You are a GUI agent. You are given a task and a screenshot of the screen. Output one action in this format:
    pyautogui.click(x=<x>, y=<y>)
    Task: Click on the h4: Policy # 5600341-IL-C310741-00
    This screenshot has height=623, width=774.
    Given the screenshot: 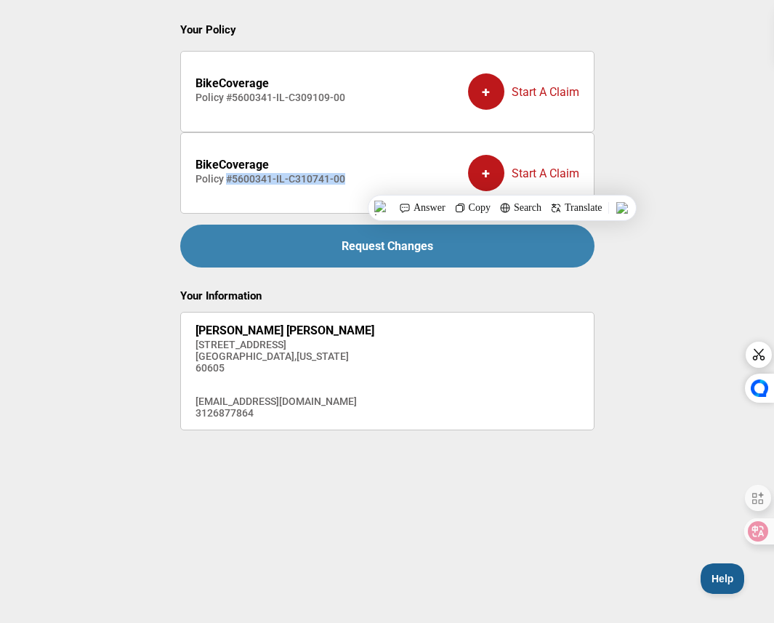 What is the action you would take?
    pyautogui.click(x=270, y=179)
    